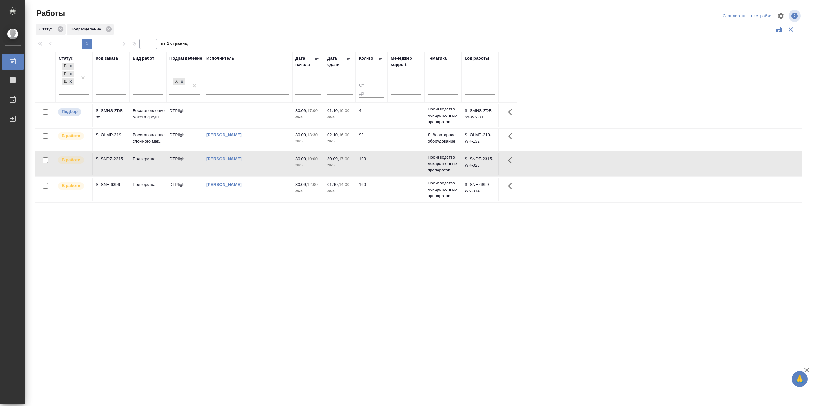  What do you see at coordinates (790, 30) in the screenshot?
I see `button: Сбросить фильтры` at bounding box center [790, 30].